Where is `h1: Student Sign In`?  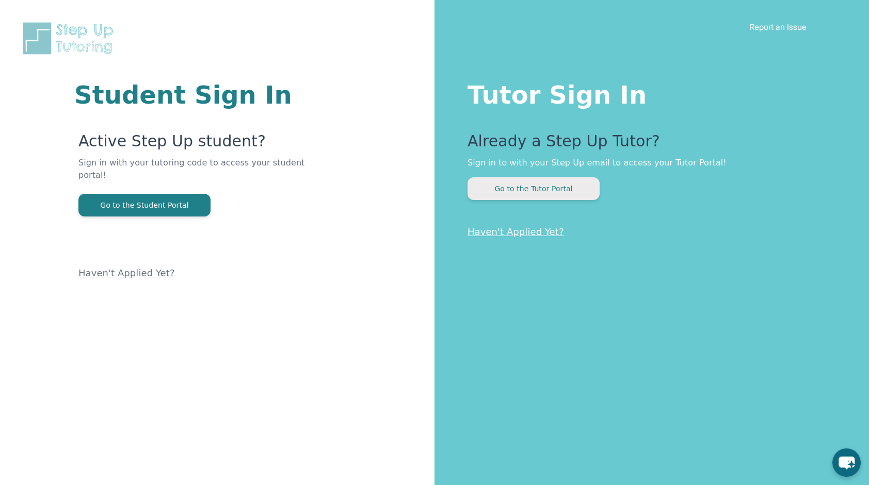
h1: Student Sign In is located at coordinates (192, 95).